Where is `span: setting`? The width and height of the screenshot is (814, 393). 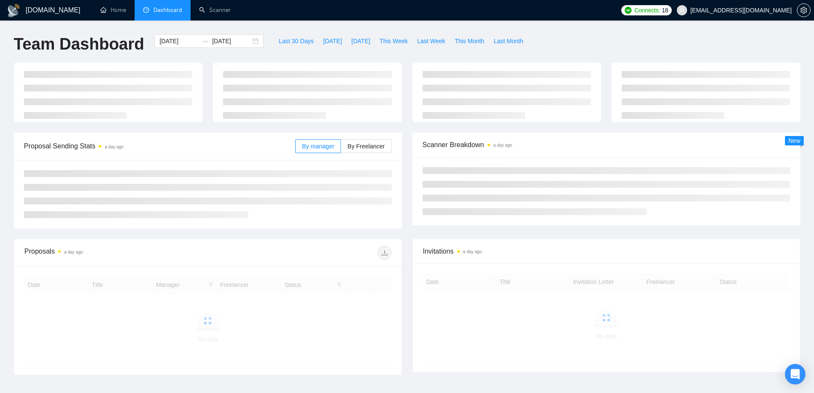
span: setting is located at coordinates (804, 10).